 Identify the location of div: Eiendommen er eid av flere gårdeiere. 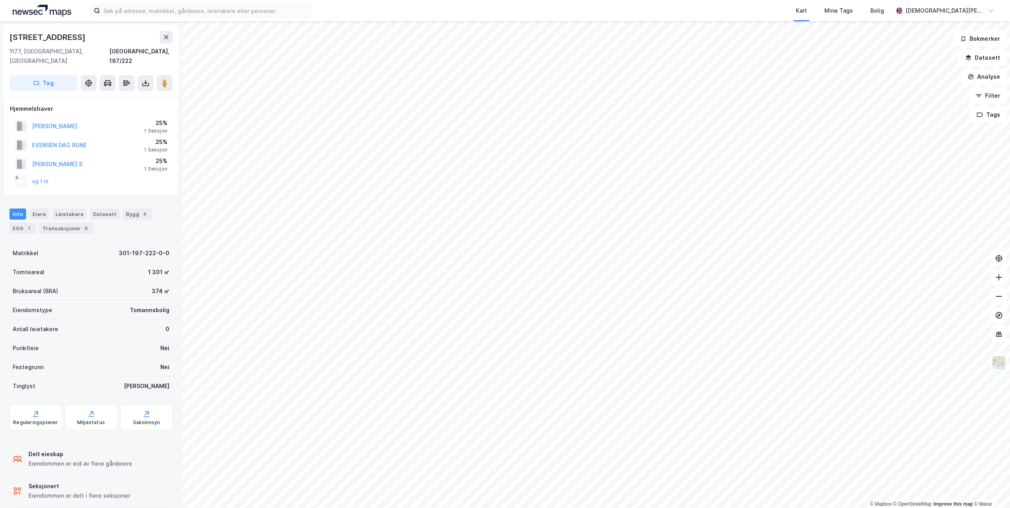
(80, 464).